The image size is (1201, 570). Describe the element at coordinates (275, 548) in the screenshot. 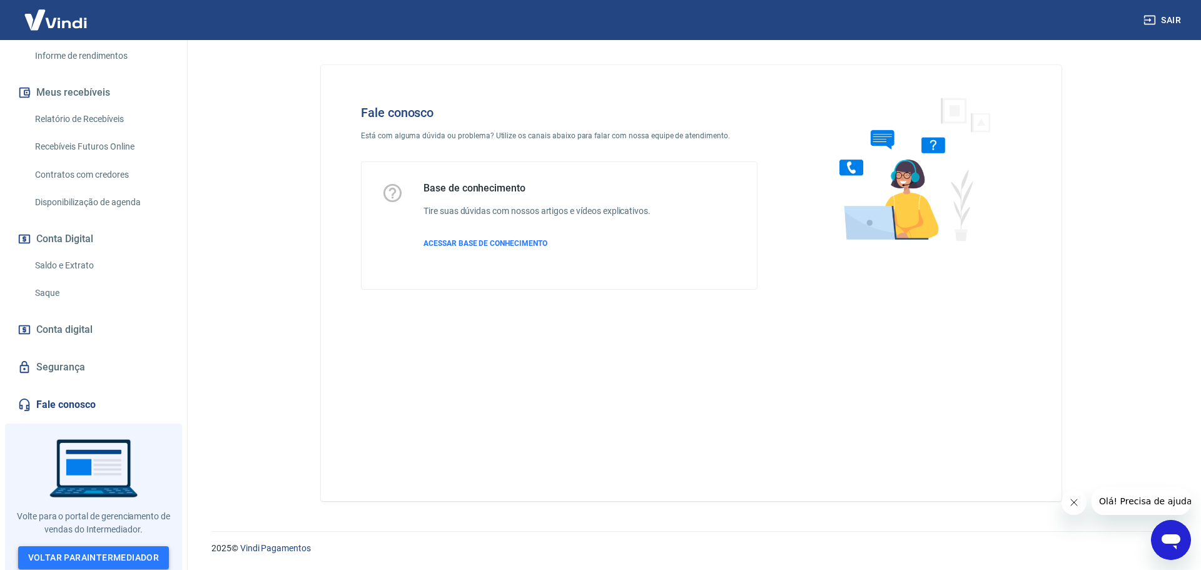

I see `a: Vindi Pagamentos` at that location.